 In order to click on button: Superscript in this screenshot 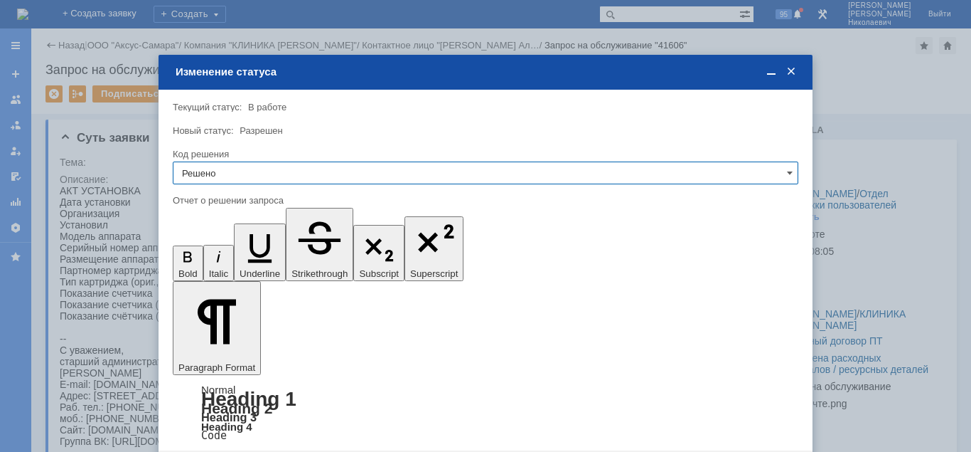, I will do `click(434, 248)`.